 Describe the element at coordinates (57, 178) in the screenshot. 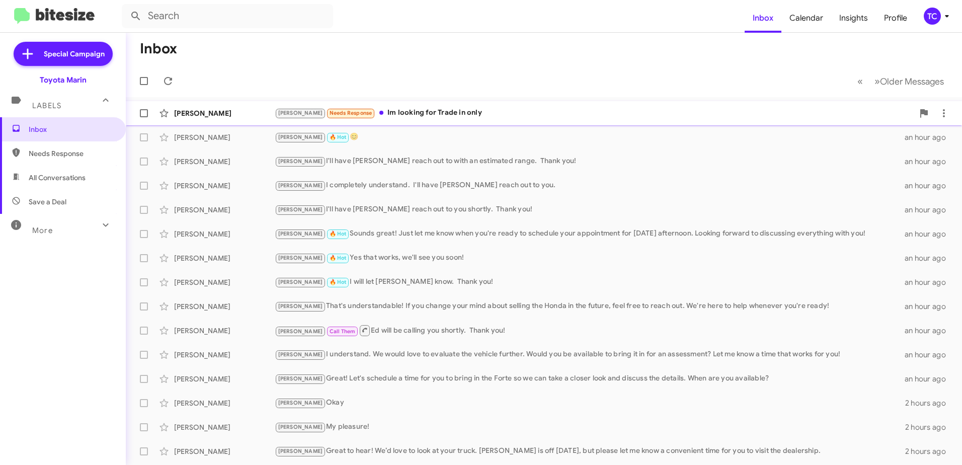

I see `span: All Conversations` at that location.